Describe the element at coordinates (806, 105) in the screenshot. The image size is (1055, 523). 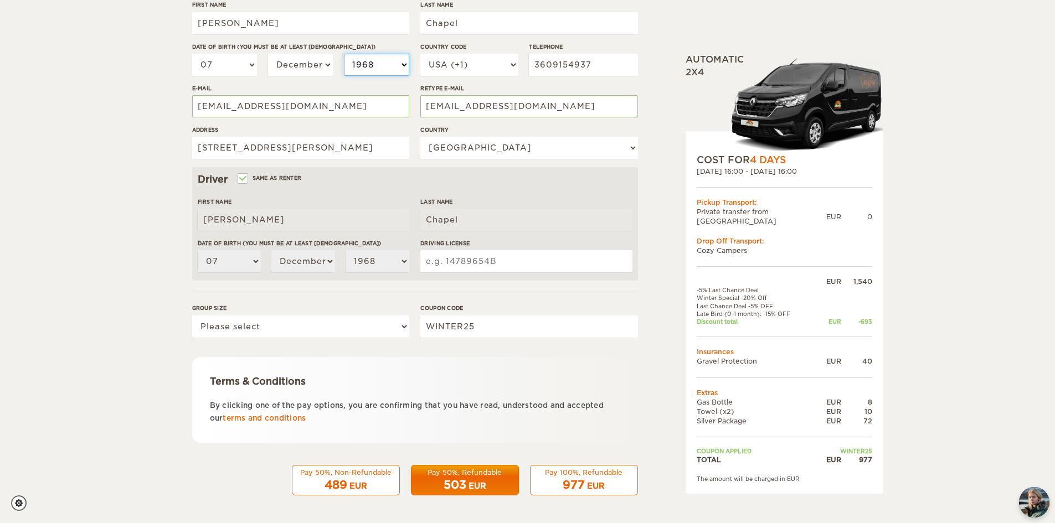
I see `img: Stuttur-m-c-logo-2.png` at that location.